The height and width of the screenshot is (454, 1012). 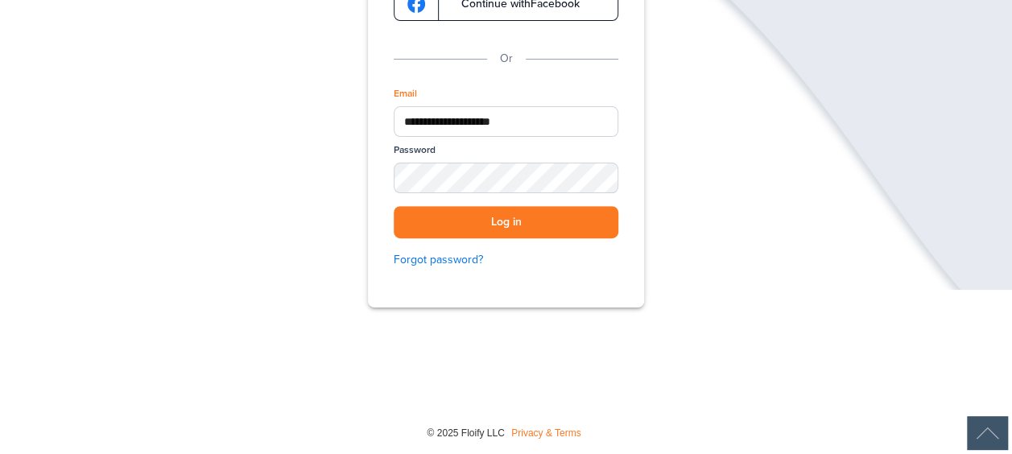 I want to click on button: Log in, so click(x=506, y=222).